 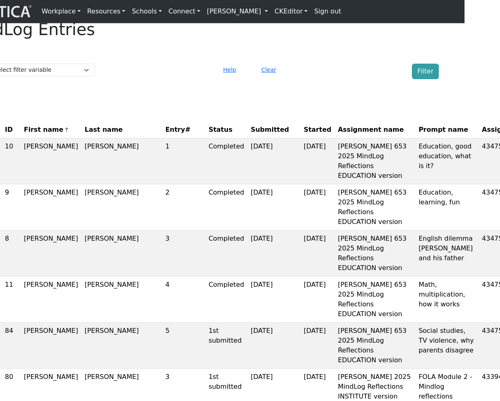 What do you see at coordinates (447, 299) in the screenshot?
I see `td: Math, multiplication, how it works` at bounding box center [447, 299].